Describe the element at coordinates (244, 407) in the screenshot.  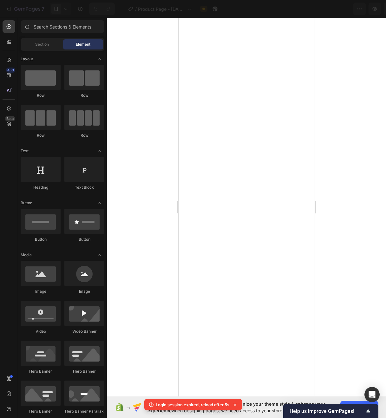
I see `span: Your page is password protected. To when designing pages, we need access to your store password.` at that location.